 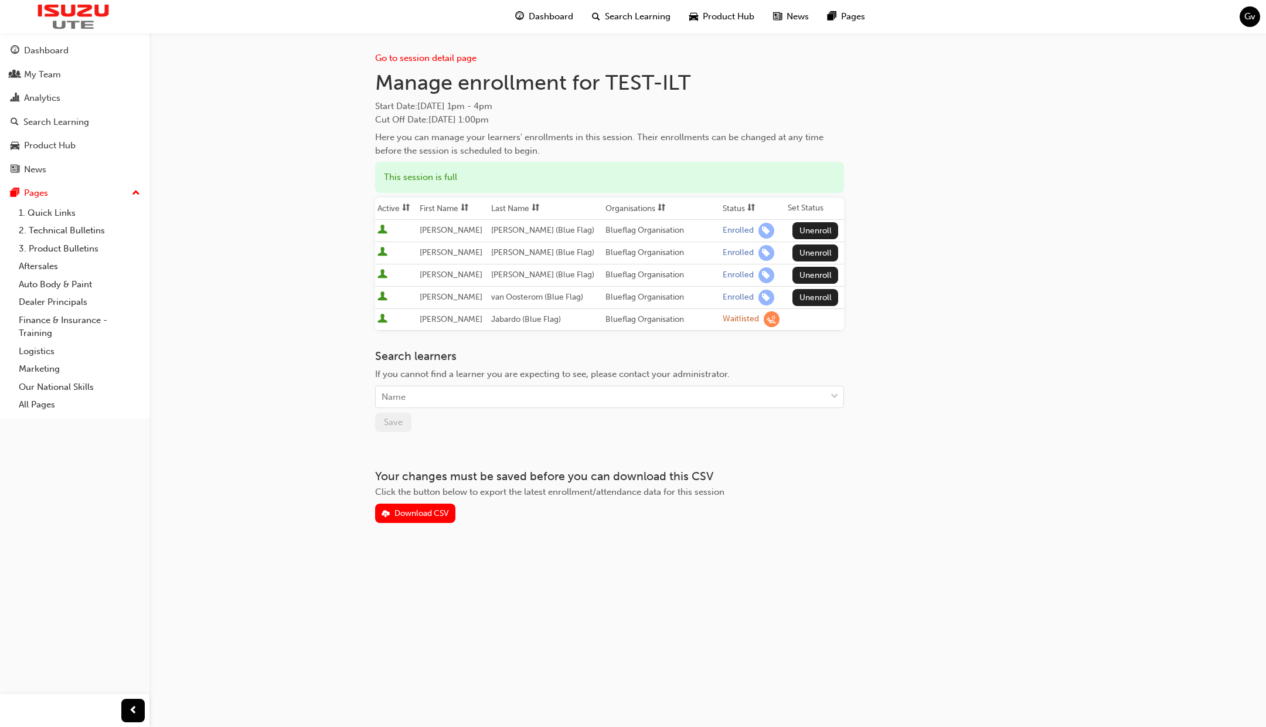 I want to click on span: download-icon, so click(x=386, y=514).